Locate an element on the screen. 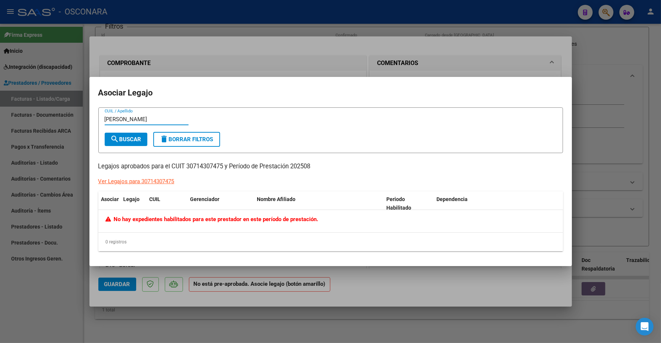  span: CUIL is located at coordinates (155, 199).